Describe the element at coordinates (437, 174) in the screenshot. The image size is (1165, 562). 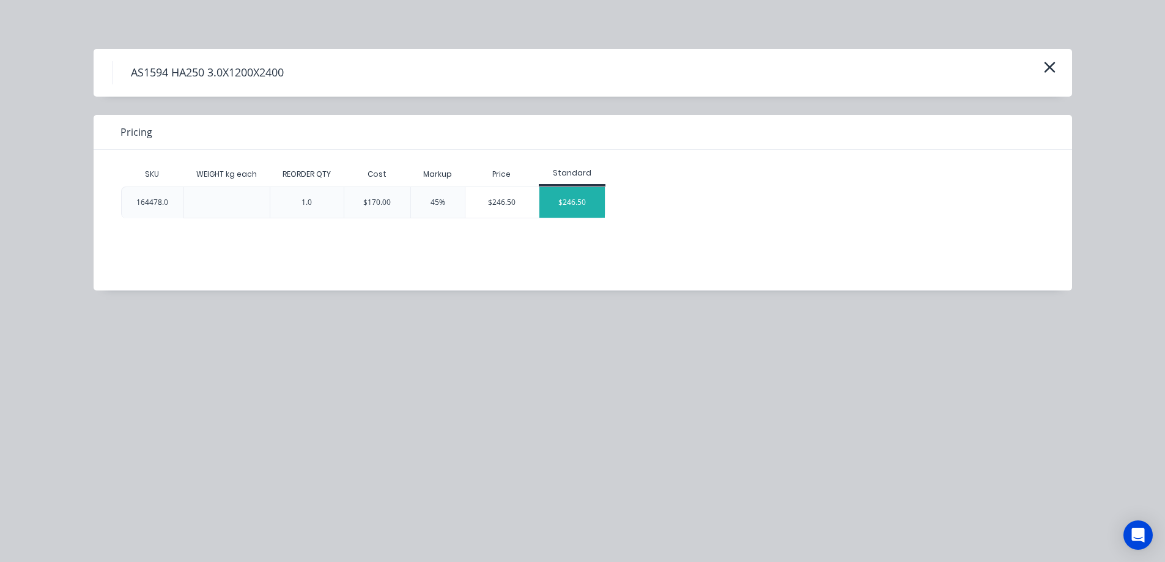
I see `div: Markup` at that location.